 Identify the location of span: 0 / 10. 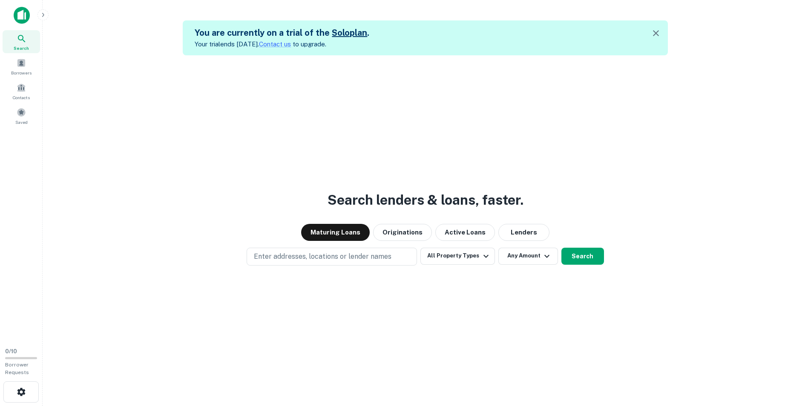
(11, 351).